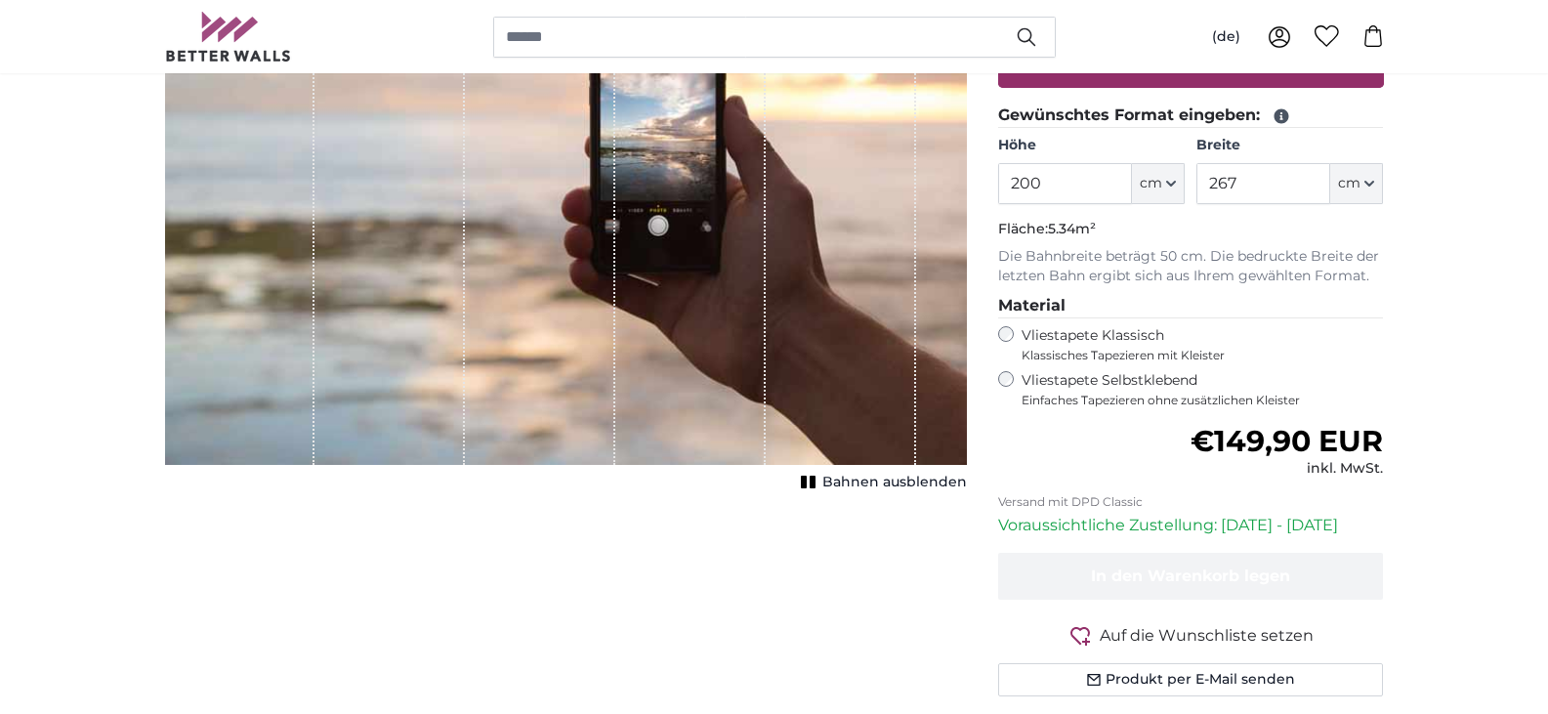  What do you see at coordinates (1202, 390) in the screenshot?
I see `label: Vliestapete Selbstklebend` at bounding box center [1202, 390].